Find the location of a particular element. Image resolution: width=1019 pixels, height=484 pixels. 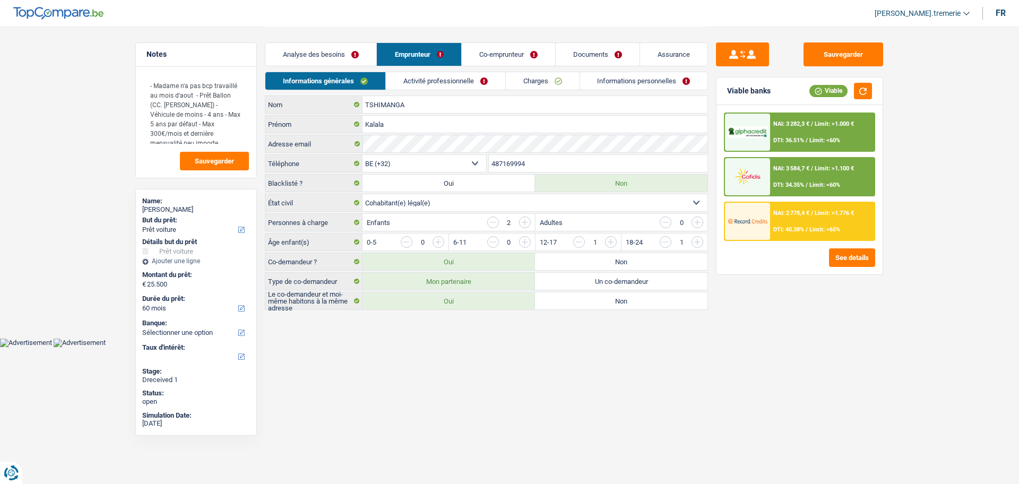

span: NAI: 3 584,7 € is located at coordinates (791, 168).